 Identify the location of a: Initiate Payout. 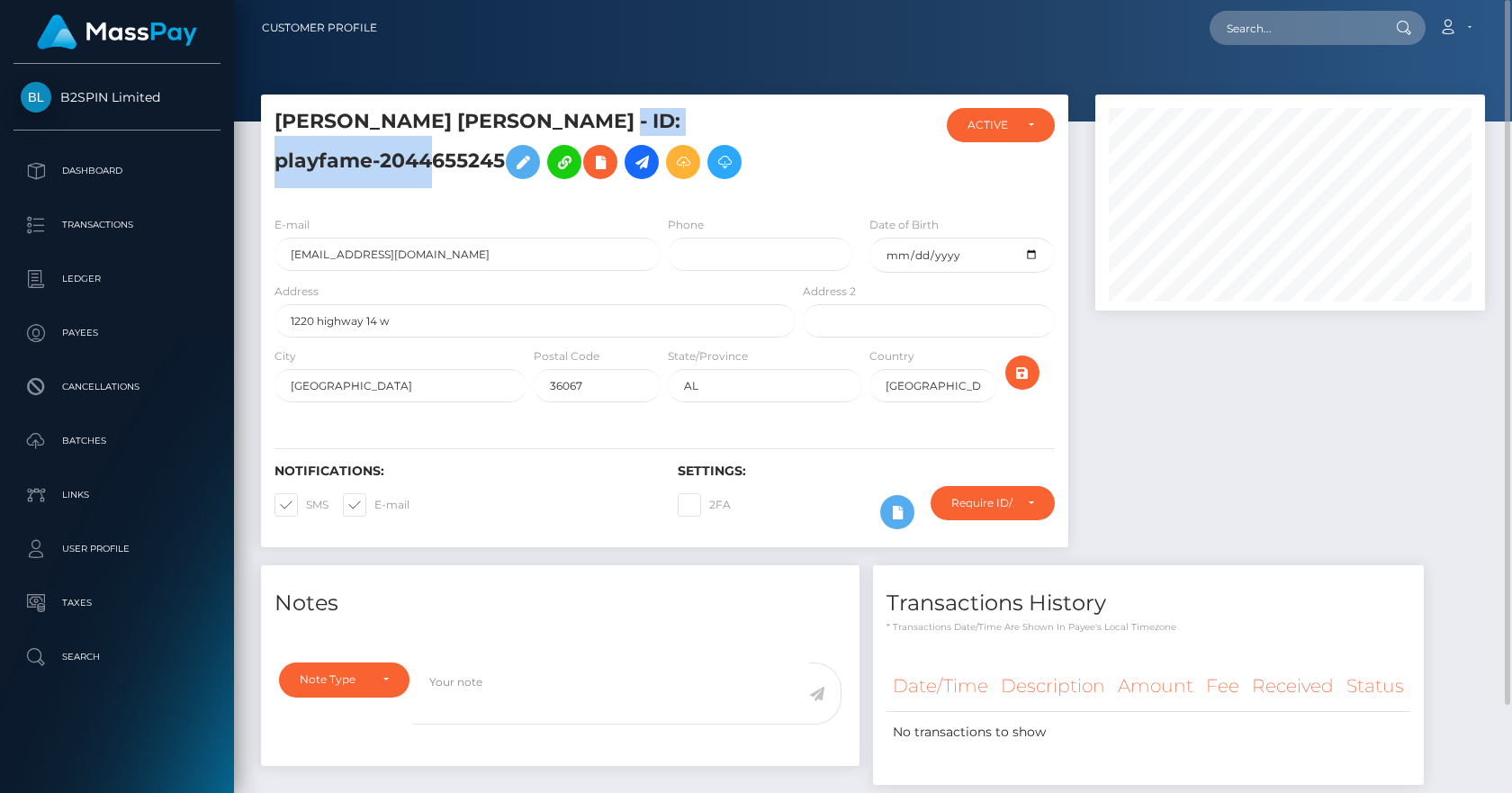
(641, 162).